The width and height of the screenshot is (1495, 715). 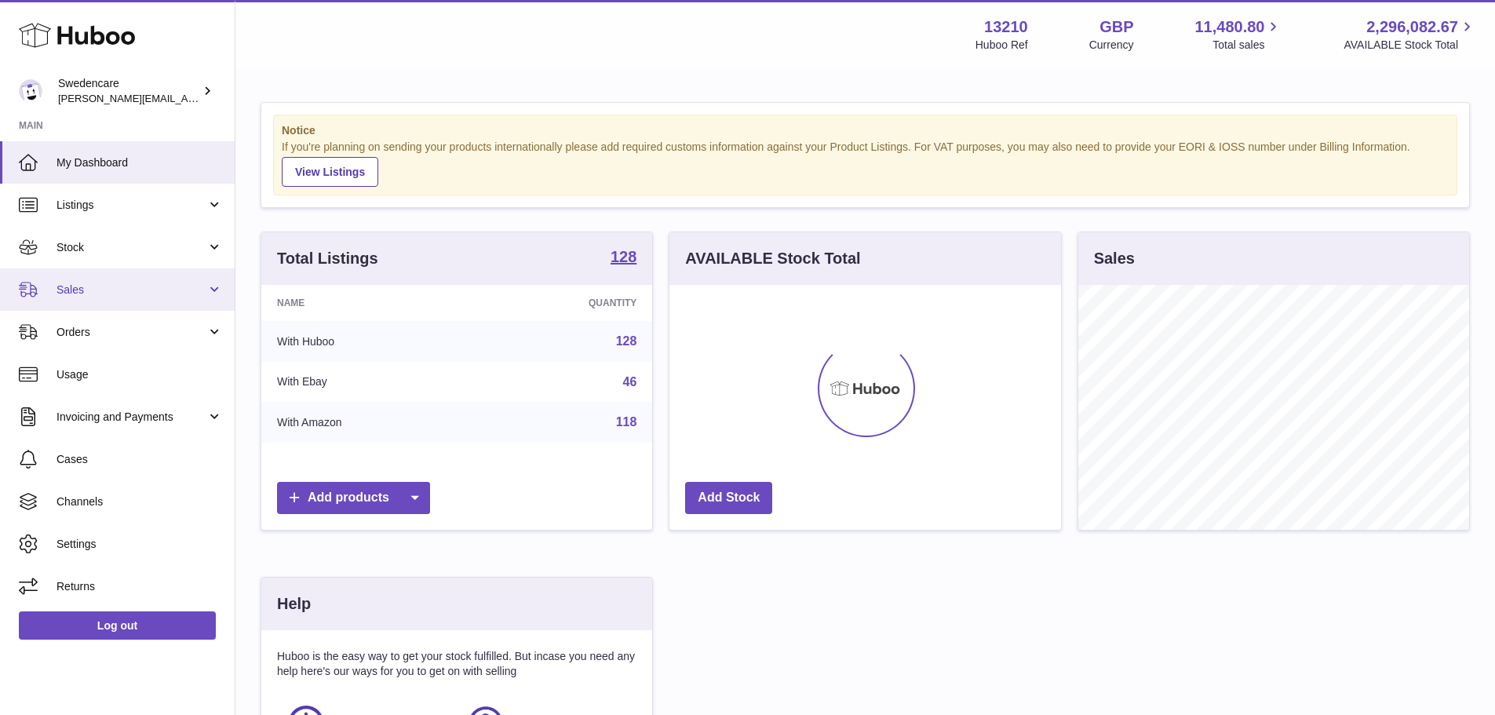 I want to click on span: Invoicing and Payments, so click(x=131, y=417).